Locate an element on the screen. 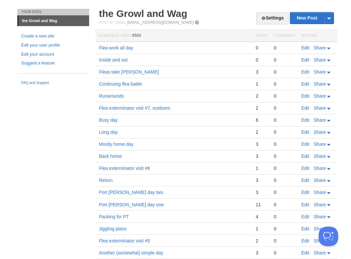 The height and width of the screenshot is (259, 351). a: Continuing flea battle is located at coordinates (120, 84).